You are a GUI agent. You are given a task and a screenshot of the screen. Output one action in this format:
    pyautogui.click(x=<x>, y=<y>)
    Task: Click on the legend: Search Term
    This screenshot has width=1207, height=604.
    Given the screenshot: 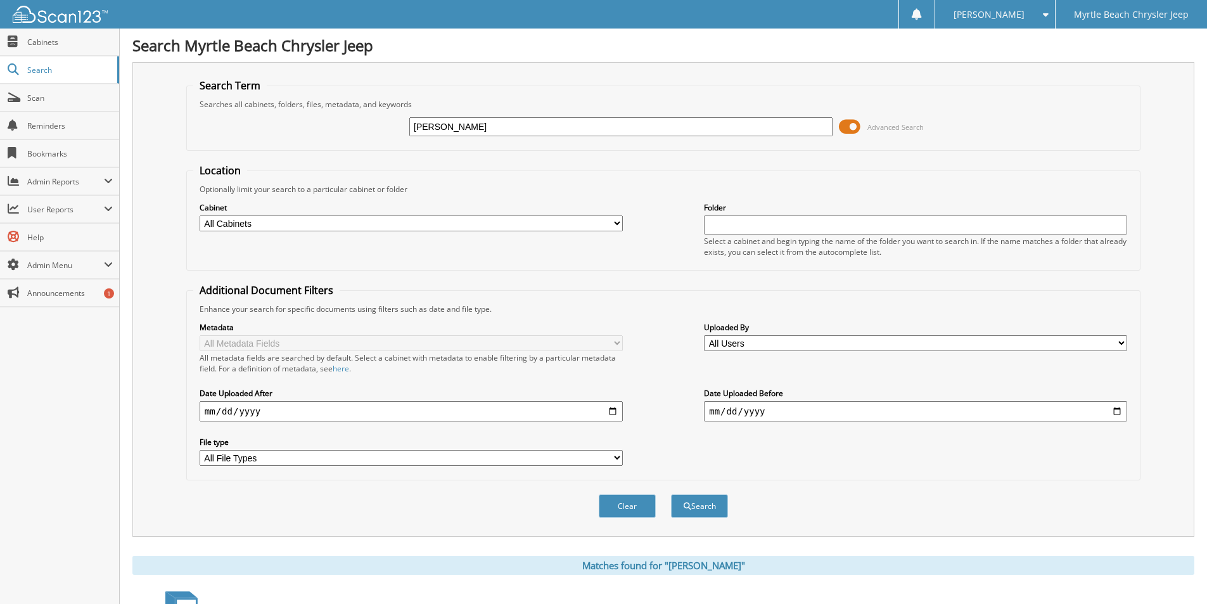 What is the action you would take?
    pyautogui.click(x=230, y=86)
    